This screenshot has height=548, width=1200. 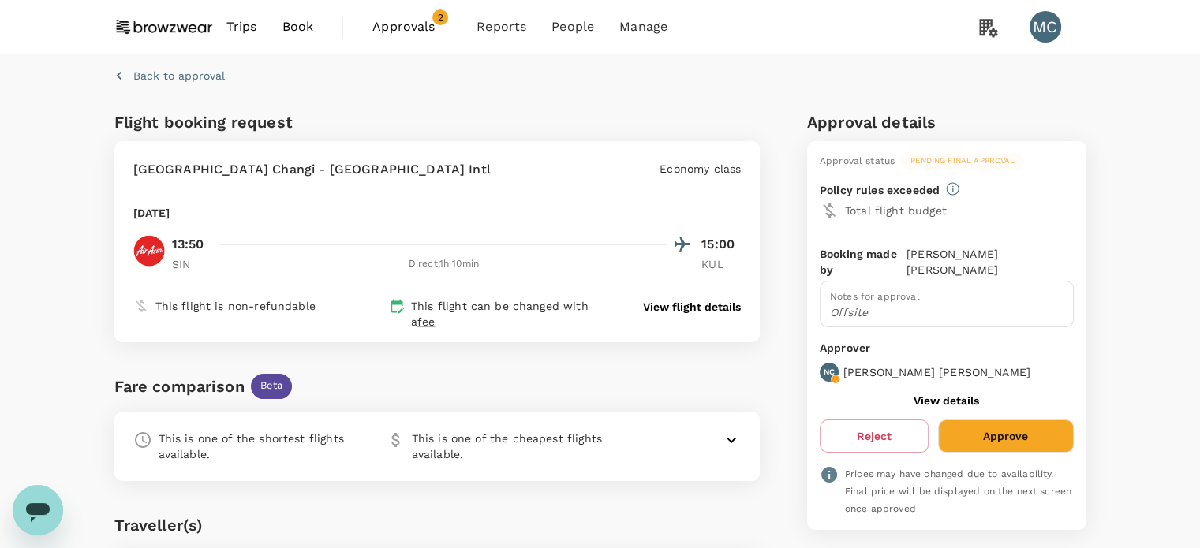 What do you see at coordinates (149, 251) in the screenshot?
I see `img: AK` at bounding box center [149, 251].